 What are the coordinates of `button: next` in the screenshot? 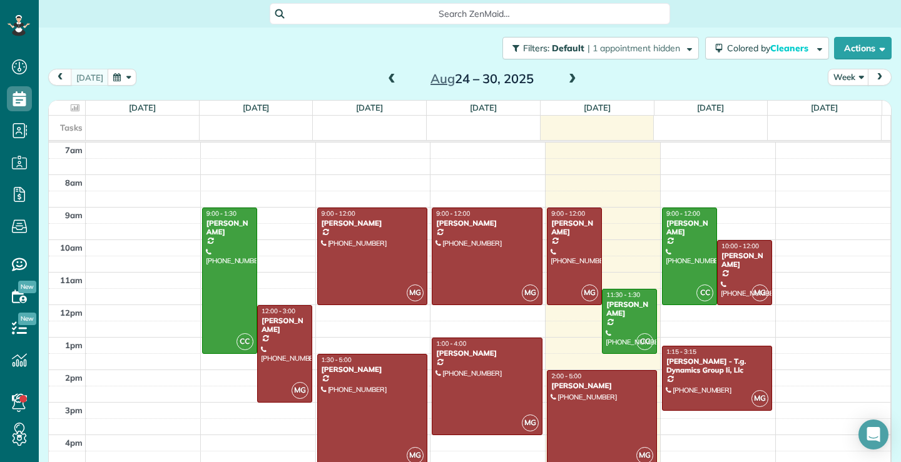 It's located at (879, 77).